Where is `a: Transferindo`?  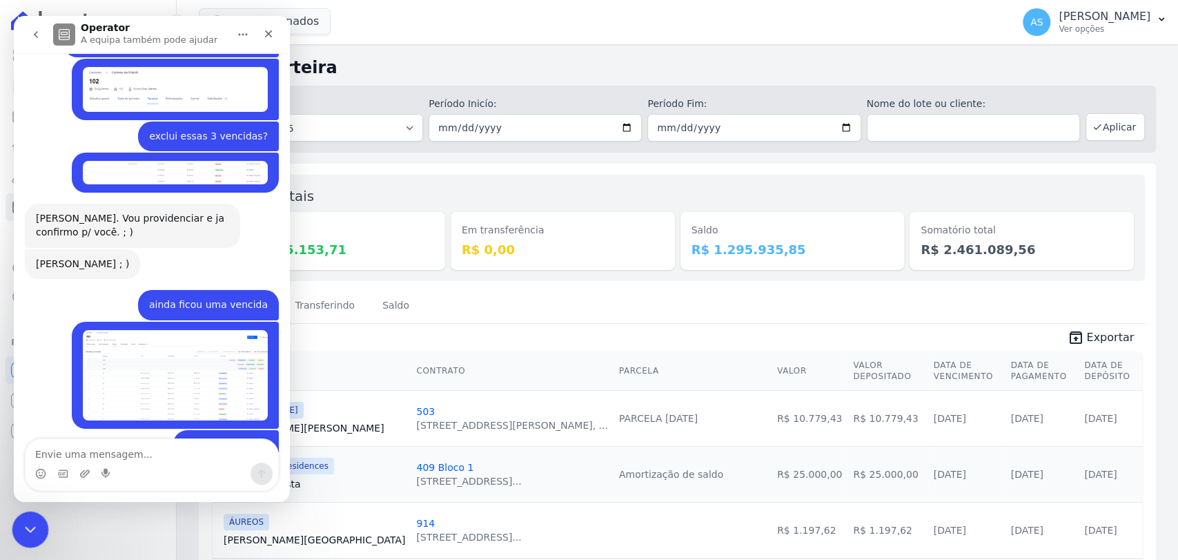
a: Transferindo is located at coordinates (325, 306).